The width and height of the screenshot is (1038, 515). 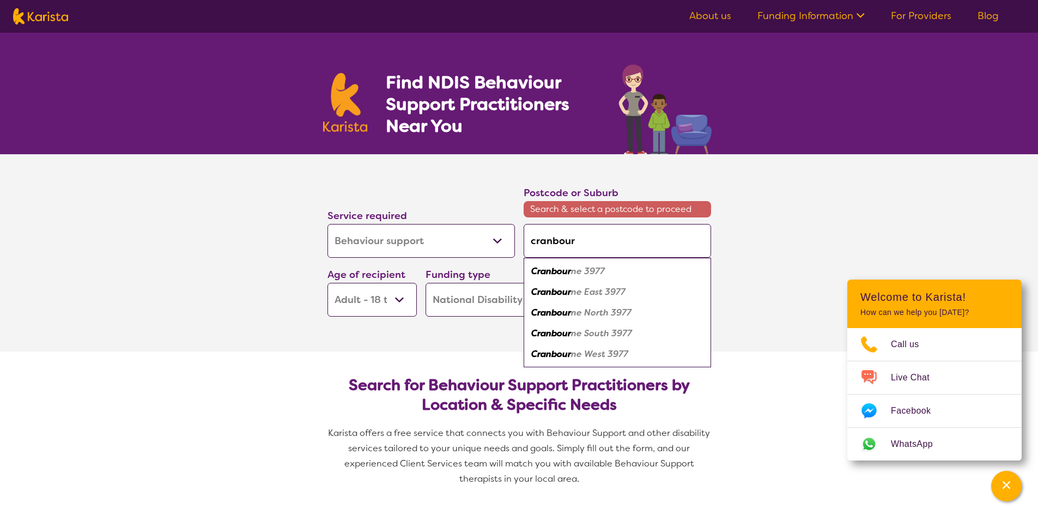 What do you see at coordinates (519, 395) in the screenshot?
I see `h2: Search for Behaviour Support Practitioners by Location & Specific Needs` at bounding box center [519, 395].